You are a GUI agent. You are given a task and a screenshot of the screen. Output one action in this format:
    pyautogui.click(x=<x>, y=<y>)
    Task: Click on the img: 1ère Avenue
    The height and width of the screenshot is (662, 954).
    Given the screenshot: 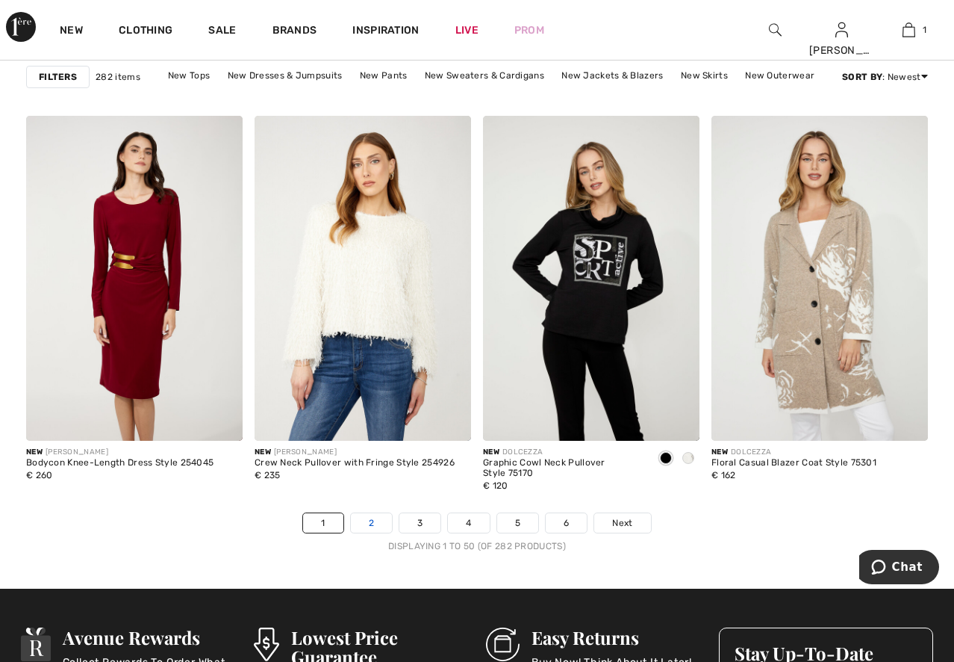 What is the action you would take?
    pyautogui.click(x=21, y=27)
    